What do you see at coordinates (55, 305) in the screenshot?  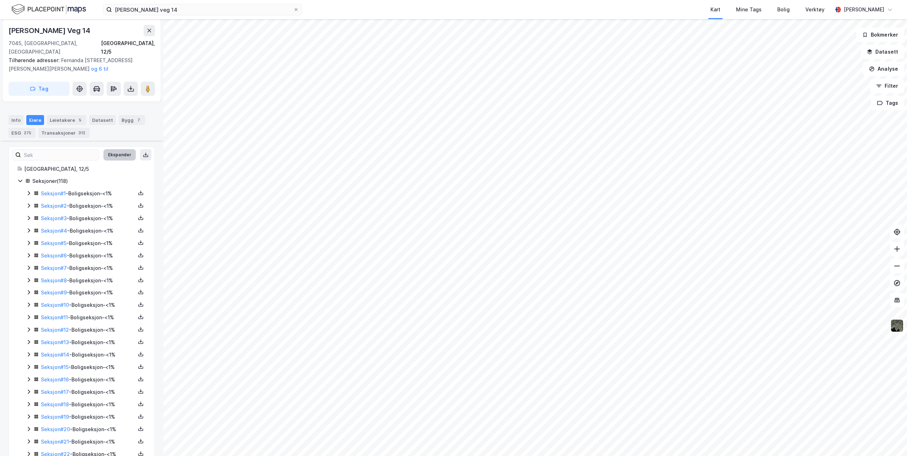 I see `a: Seksjon#10` at bounding box center [55, 305].